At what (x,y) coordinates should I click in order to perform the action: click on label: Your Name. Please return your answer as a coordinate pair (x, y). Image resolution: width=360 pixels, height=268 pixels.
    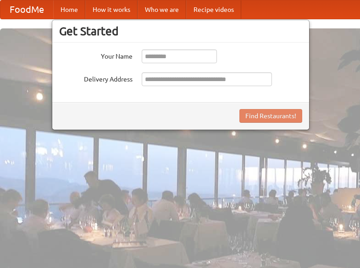
    Looking at the image, I should click on (96, 55).